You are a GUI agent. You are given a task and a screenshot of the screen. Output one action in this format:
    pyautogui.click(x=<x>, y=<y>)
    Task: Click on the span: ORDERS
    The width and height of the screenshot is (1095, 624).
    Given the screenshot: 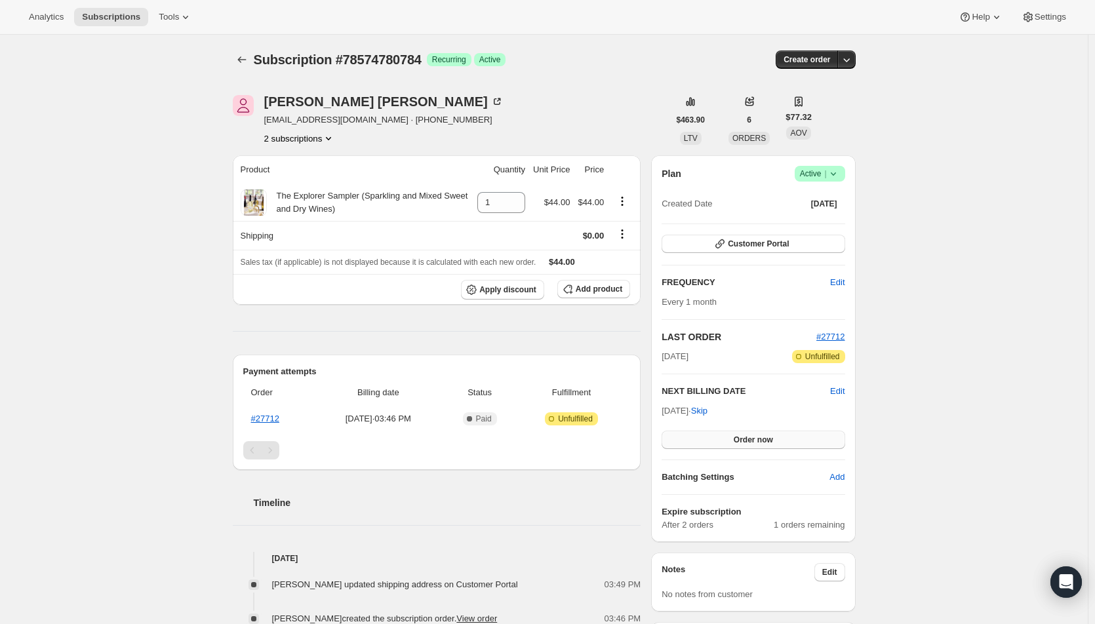 What is the action you would take?
    pyautogui.click(x=749, y=138)
    